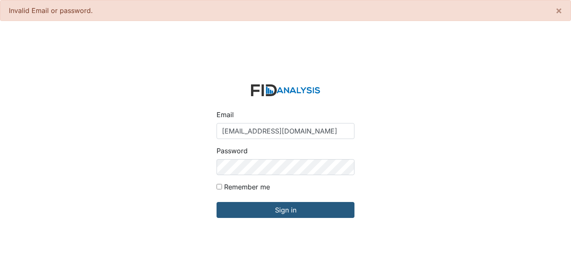  I want to click on label: Remember me, so click(247, 187).